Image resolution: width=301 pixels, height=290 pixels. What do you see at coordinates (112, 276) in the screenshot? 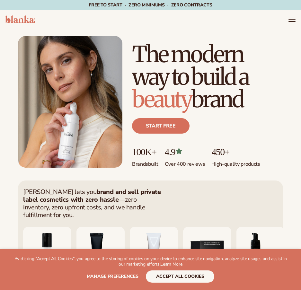
I see `span: Manage preferences` at bounding box center [112, 276].